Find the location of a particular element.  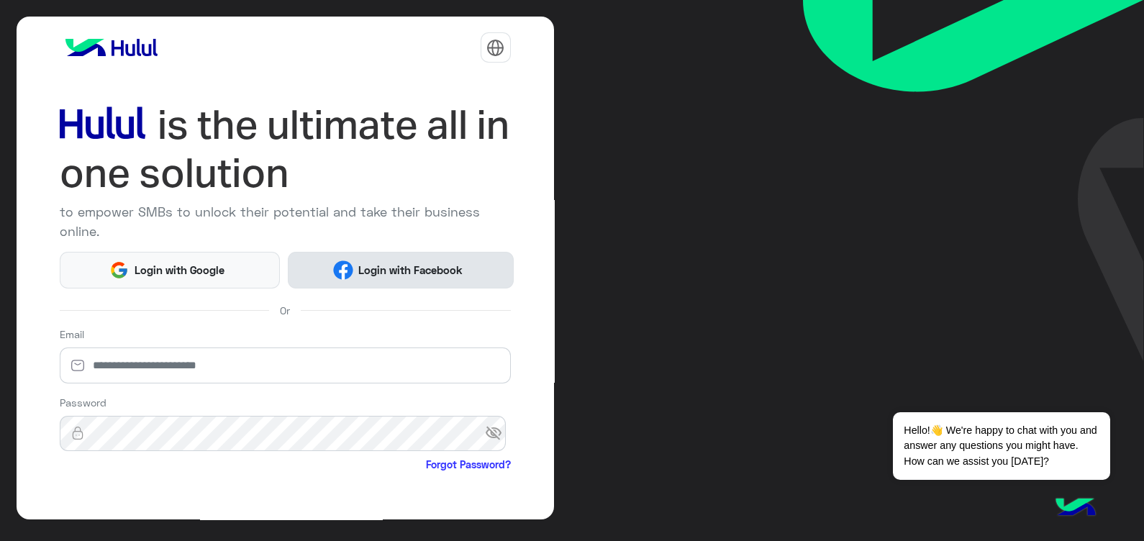

p: to empower SMBs to unlock their potential and take their business online. is located at coordinates (285, 222).